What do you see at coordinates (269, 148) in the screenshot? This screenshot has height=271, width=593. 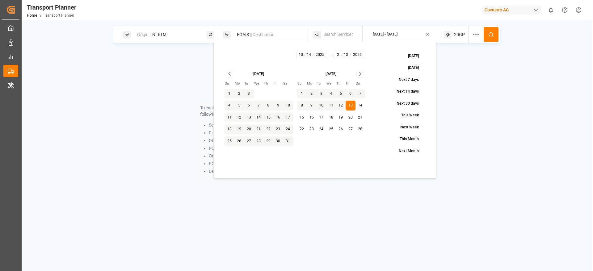 I see `li: POL and Service String` at bounding box center [269, 148].